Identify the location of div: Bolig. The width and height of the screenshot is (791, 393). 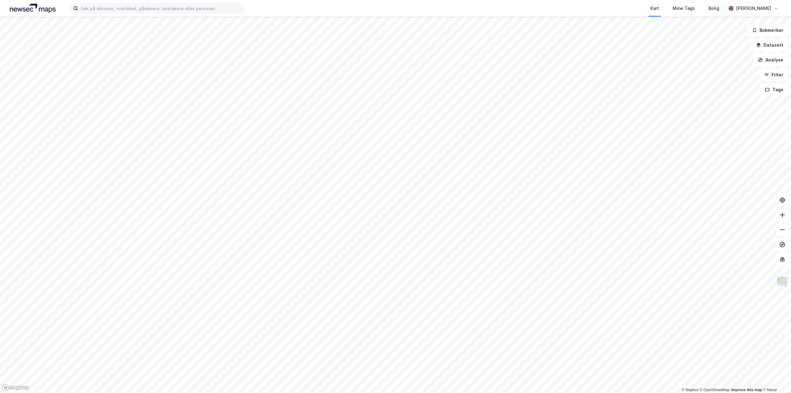
(714, 8).